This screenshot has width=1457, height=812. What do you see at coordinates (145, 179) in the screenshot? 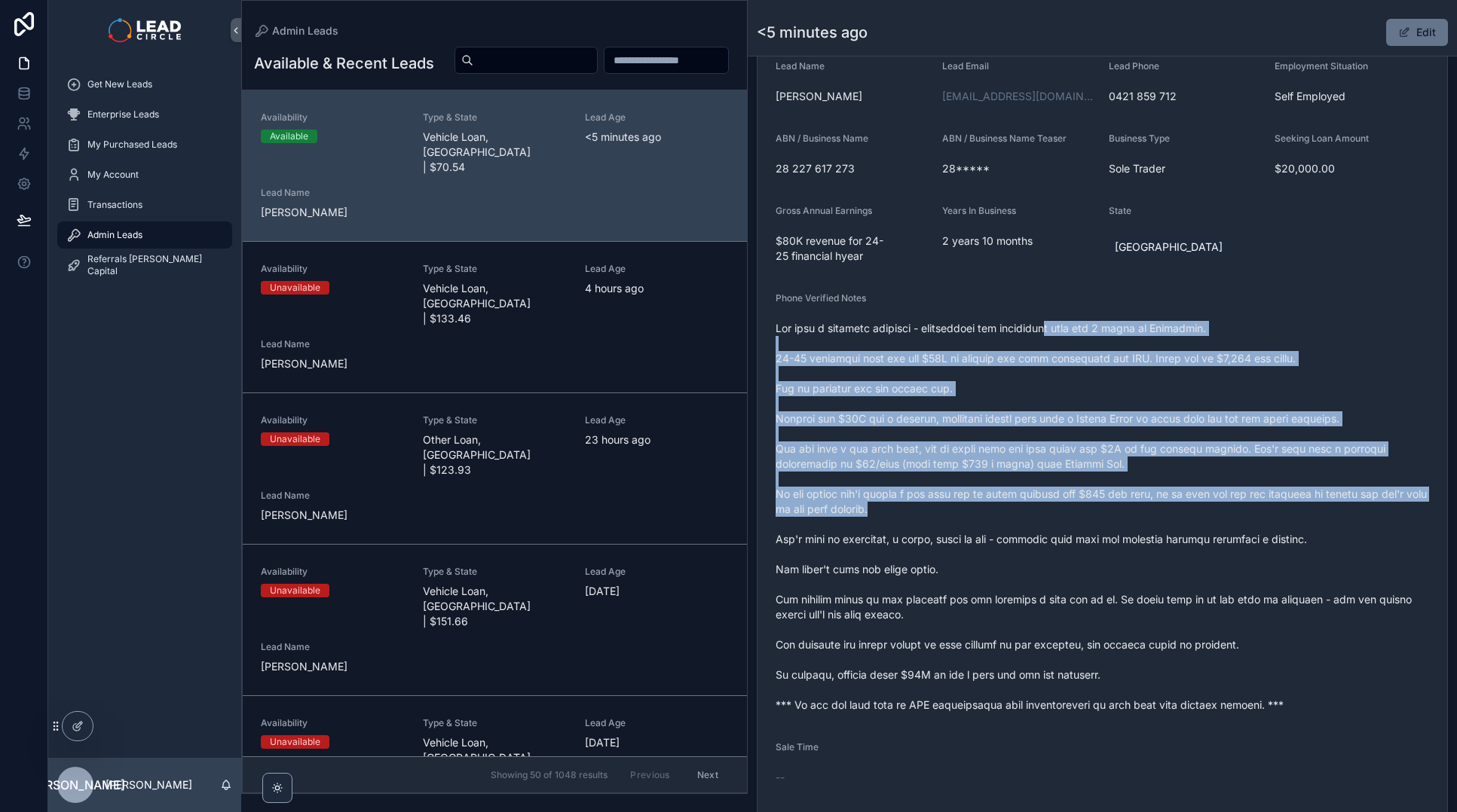
I see `div: scrollable content` at bounding box center [145, 179].